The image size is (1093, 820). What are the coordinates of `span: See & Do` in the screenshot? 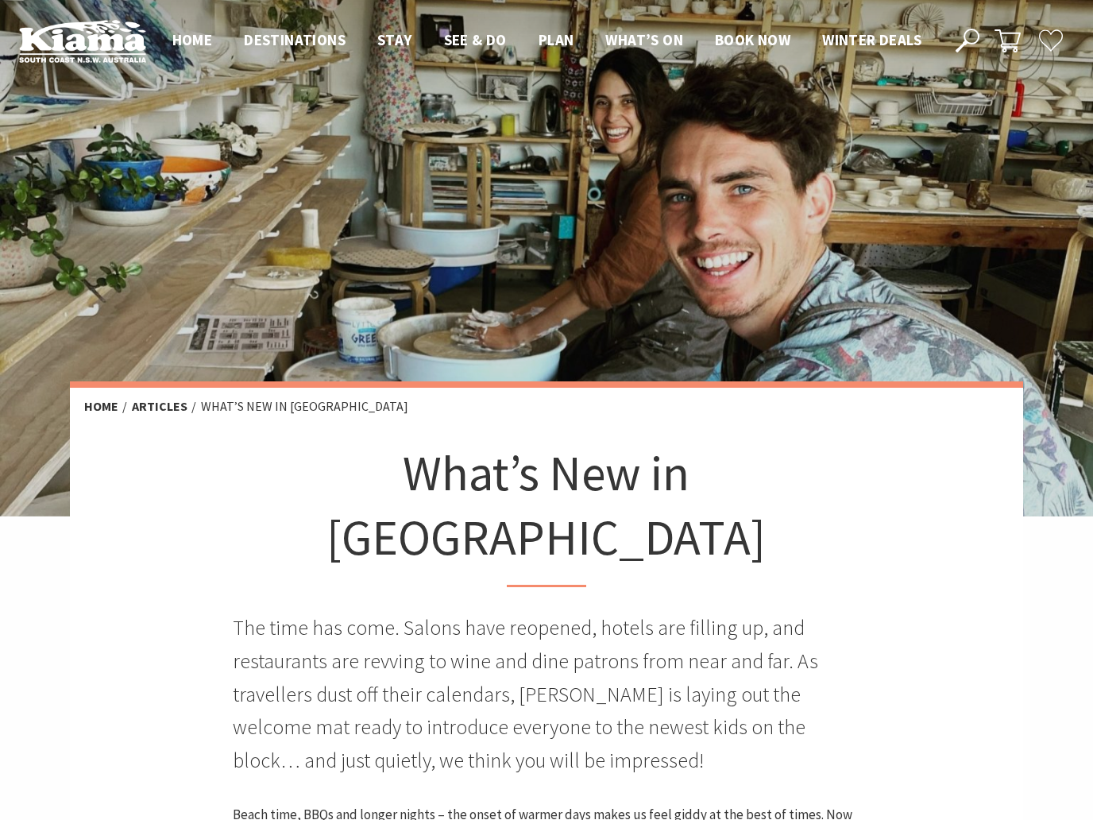 It's located at (475, 40).